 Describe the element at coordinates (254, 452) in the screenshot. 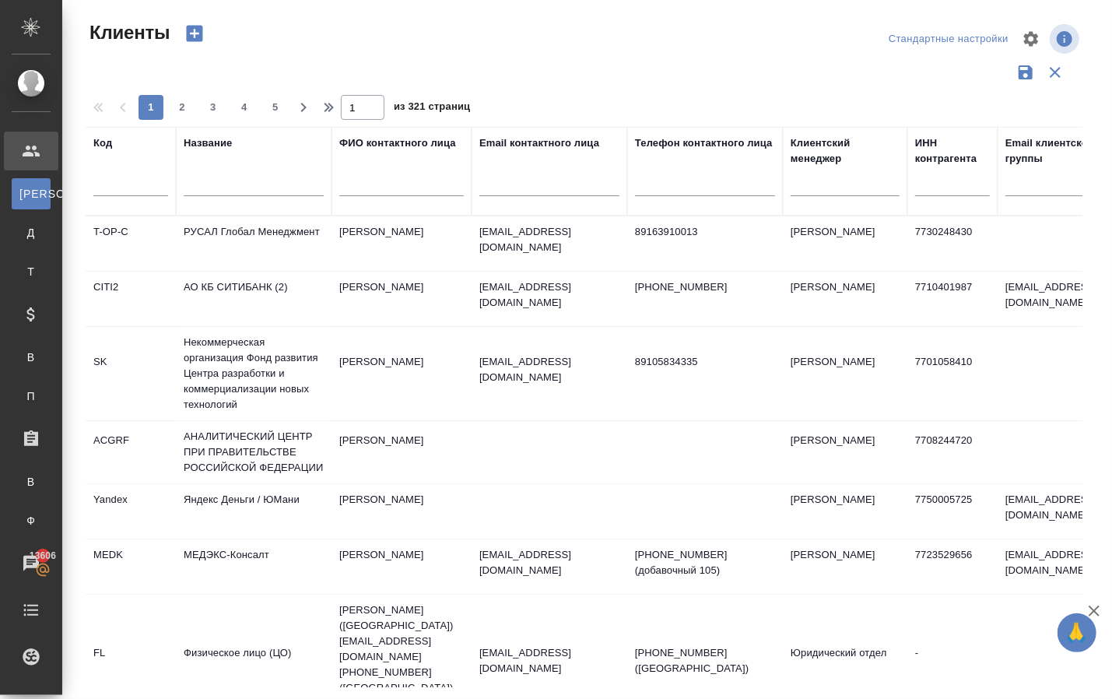

I see `td: АНАЛИТИЧЕСКИЙ ЦЕНТР ПРИ ПРАВИТЕЛЬСТВЕ РОССИЙСКОЙ ФЕДЕРАЦИИ` at that location.